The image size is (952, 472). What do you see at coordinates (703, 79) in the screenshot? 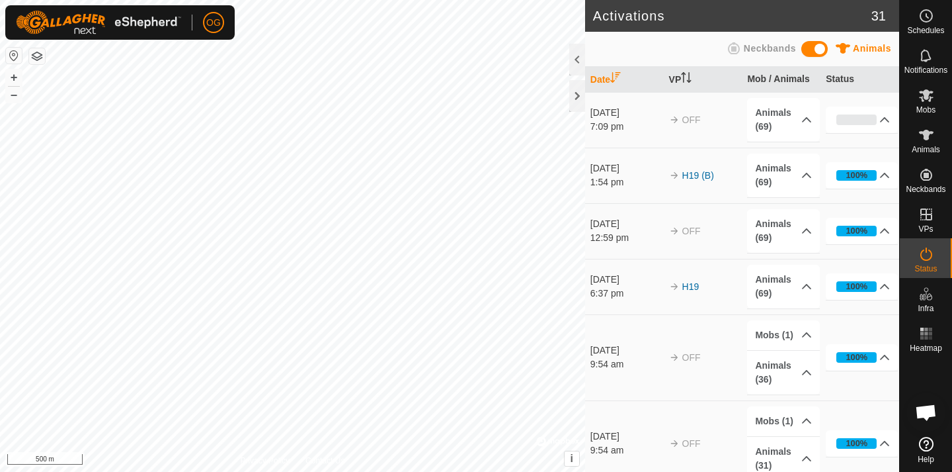
I see `th: VP` at bounding box center [703, 79].